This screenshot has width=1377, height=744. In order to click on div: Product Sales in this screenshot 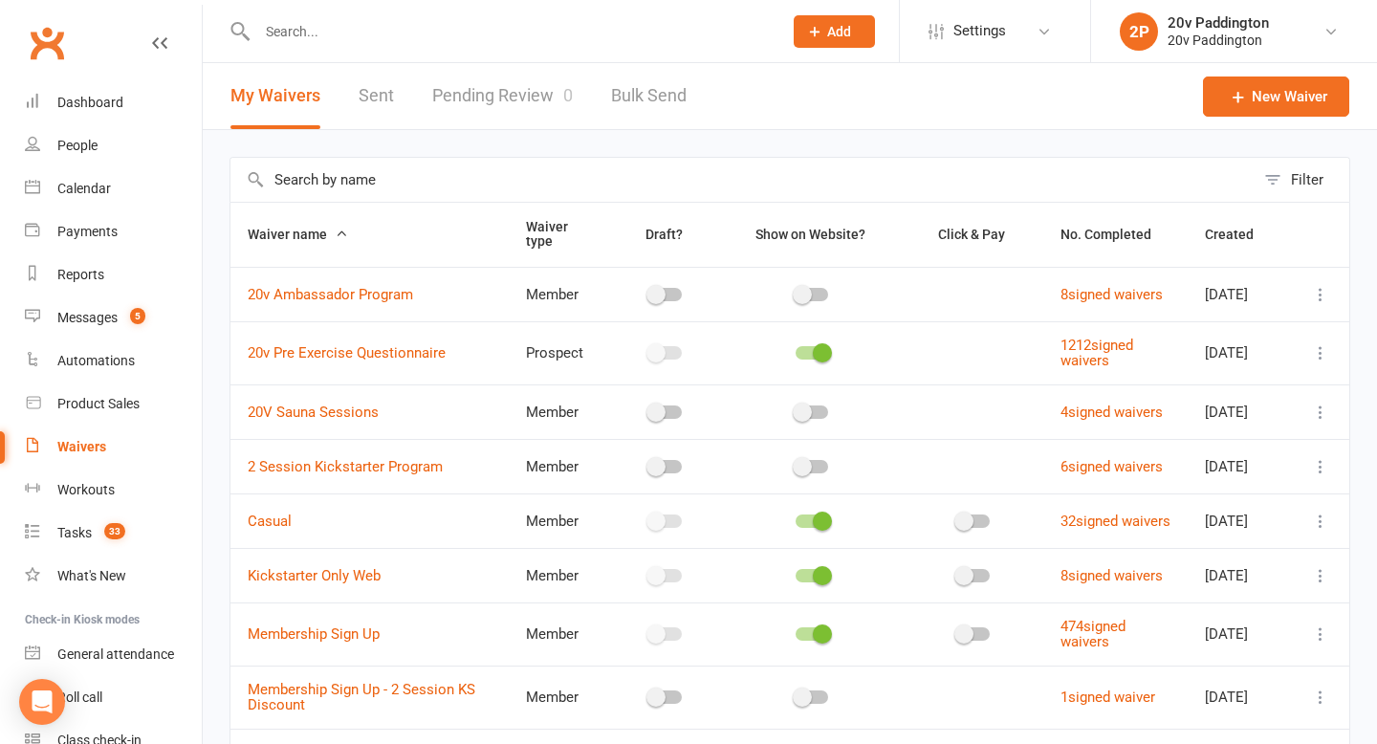, I will do `click(98, 403)`.